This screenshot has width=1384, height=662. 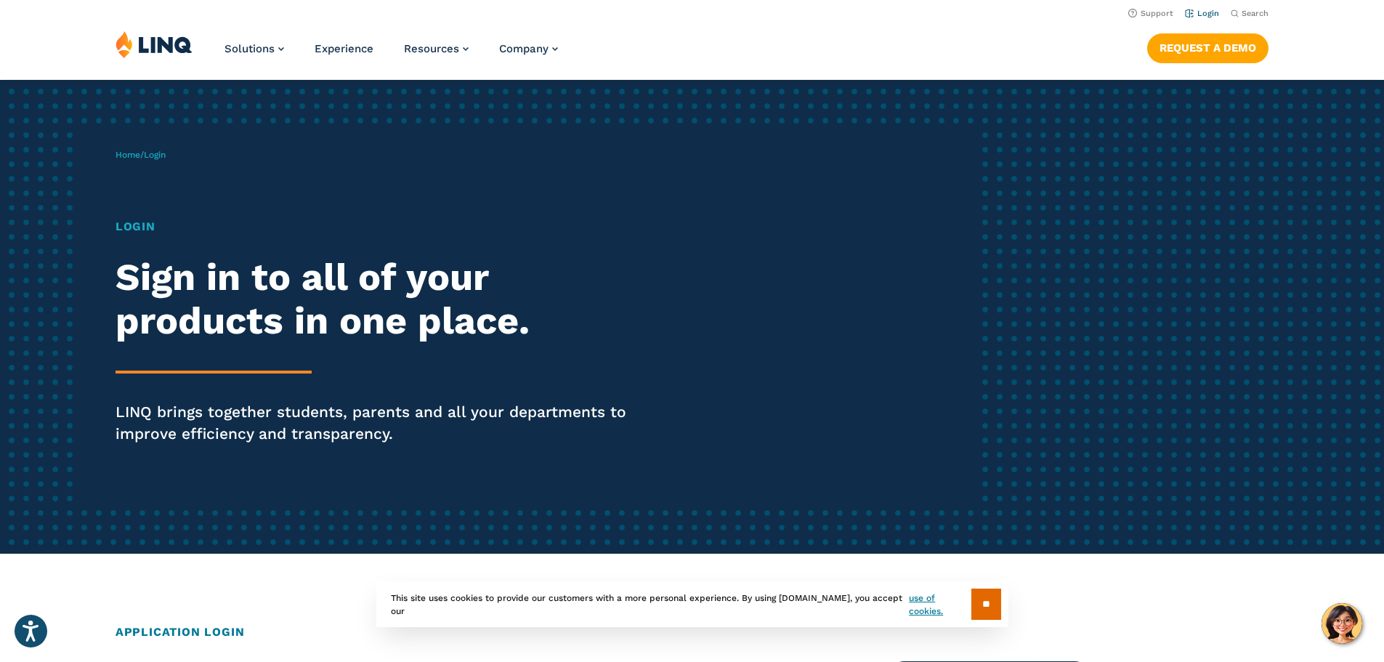 What do you see at coordinates (1250, 13) in the screenshot?
I see `button: Open Search Bar` at bounding box center [1250, 13].